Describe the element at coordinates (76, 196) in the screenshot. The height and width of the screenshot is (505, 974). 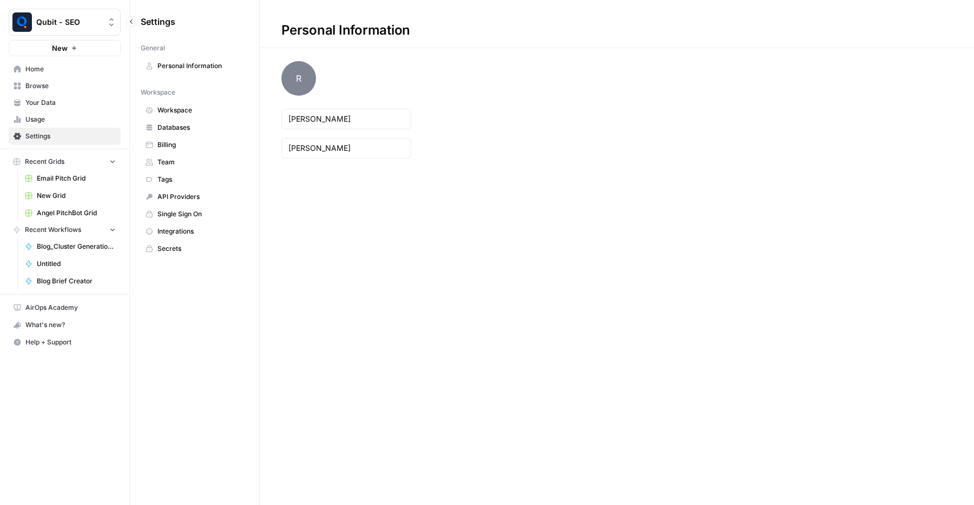
I see `span: New Grid` at that location.